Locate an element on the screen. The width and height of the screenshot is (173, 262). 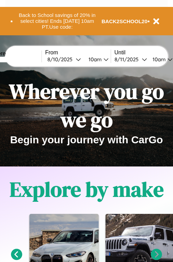
h1: Explore by make is located at coordinates (86, 189).